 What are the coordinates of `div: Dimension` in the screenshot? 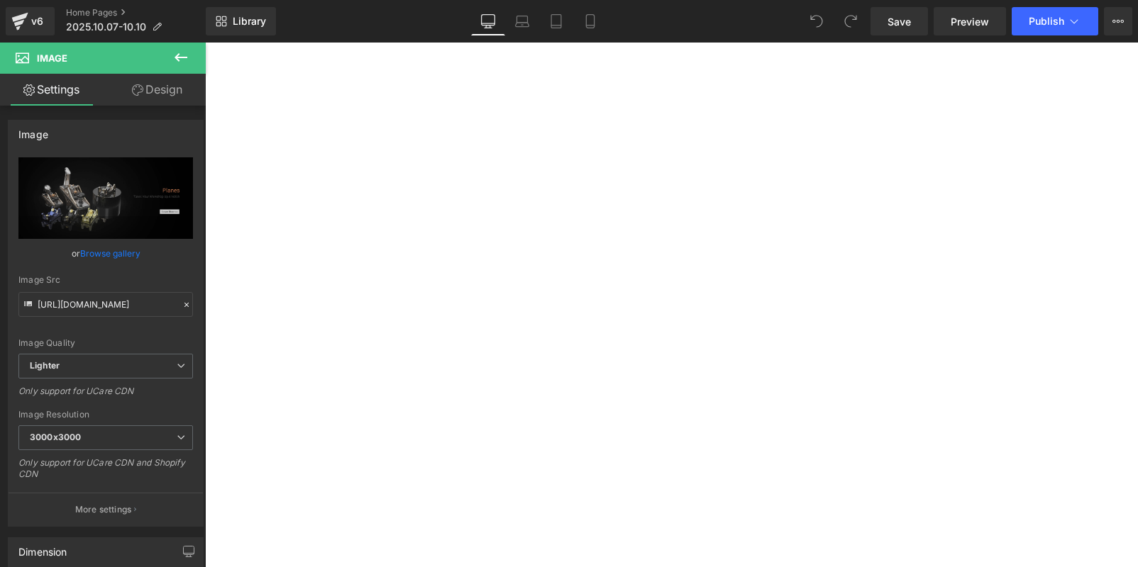 It's located at (43, 548).